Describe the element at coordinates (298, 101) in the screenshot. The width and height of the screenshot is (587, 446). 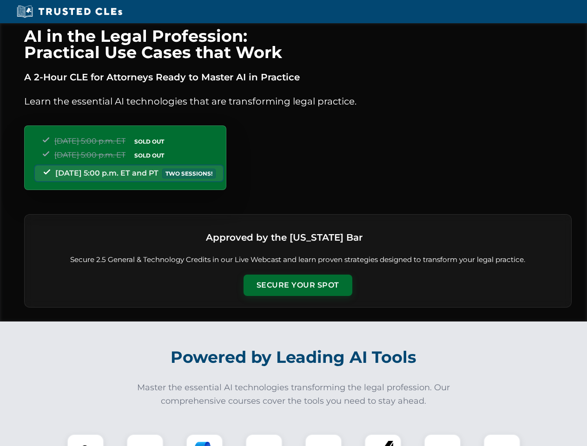
I see `p: Learn the essential AI technologies that are transforming legal practice.` at that location.